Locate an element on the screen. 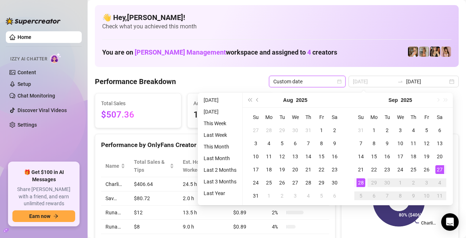  td: 2025-08-04 is located at coordinates (269, 144).